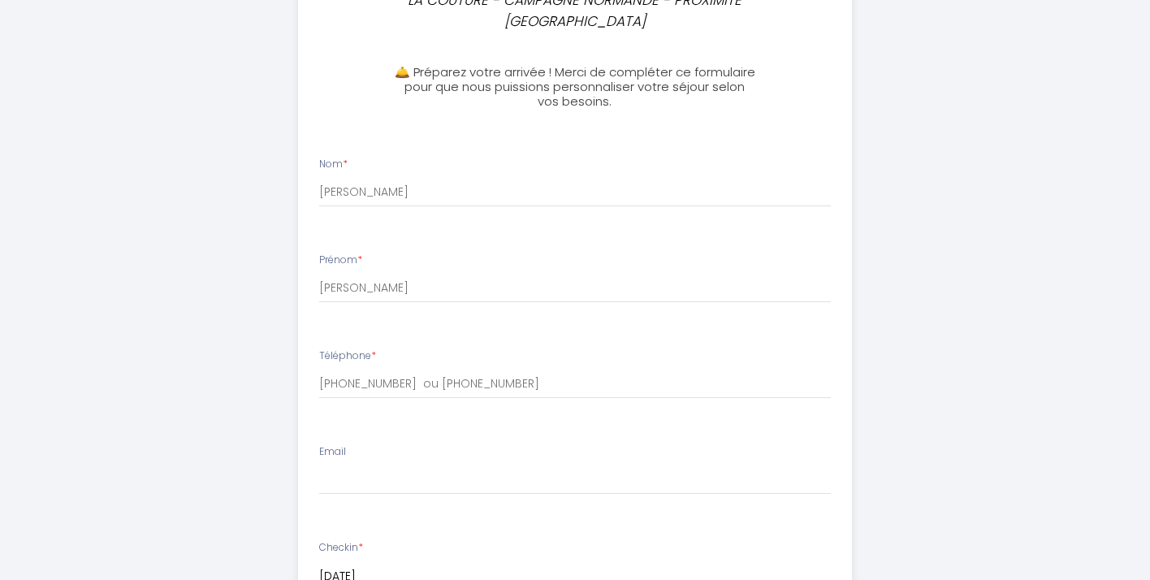 The image size is (1150, 580). Describe the element at coordinates (348, 356) in the screenshot. I see `label: Téléphone` at that location.